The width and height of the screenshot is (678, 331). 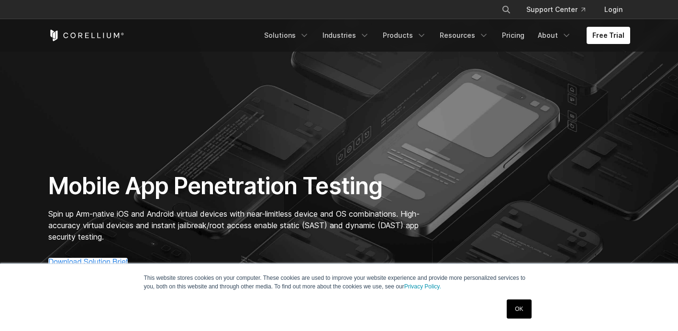 What do you see at coordinates (346, 35) in the screenshot?
I see `a: Industries` at bounding box center [346, 35].